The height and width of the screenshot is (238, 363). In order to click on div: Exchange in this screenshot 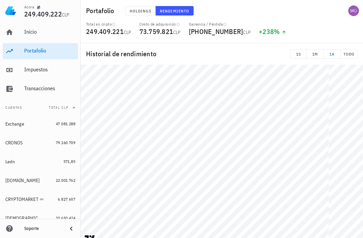, I will do `click(15, 124)`.